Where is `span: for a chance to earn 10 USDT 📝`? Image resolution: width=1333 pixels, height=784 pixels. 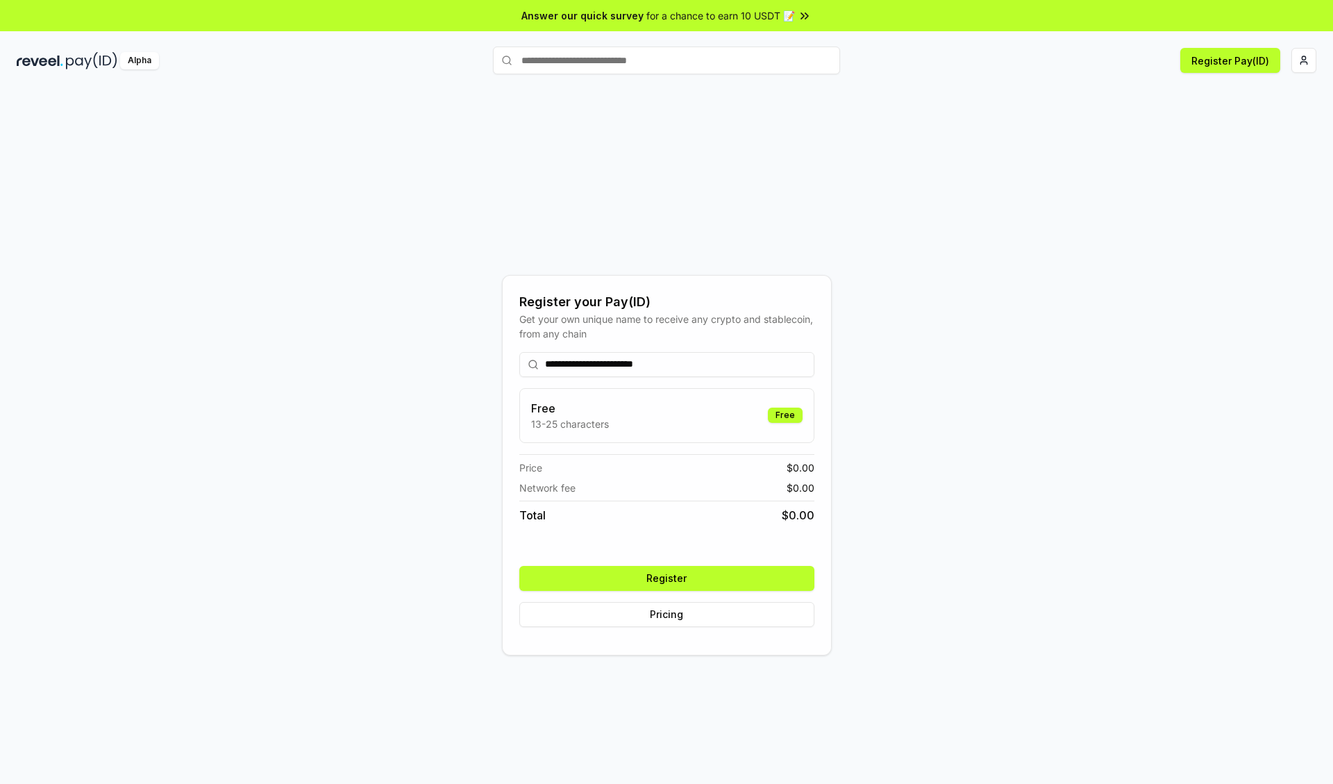 span: for a chance to earn 10 USDT 📝 is located at coordinates (720, 15).